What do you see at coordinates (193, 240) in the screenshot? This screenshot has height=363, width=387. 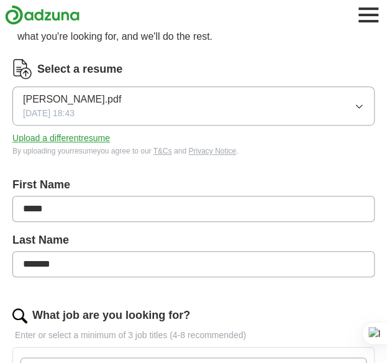 I see `label: Last Name` at bounding box center [193, 240].